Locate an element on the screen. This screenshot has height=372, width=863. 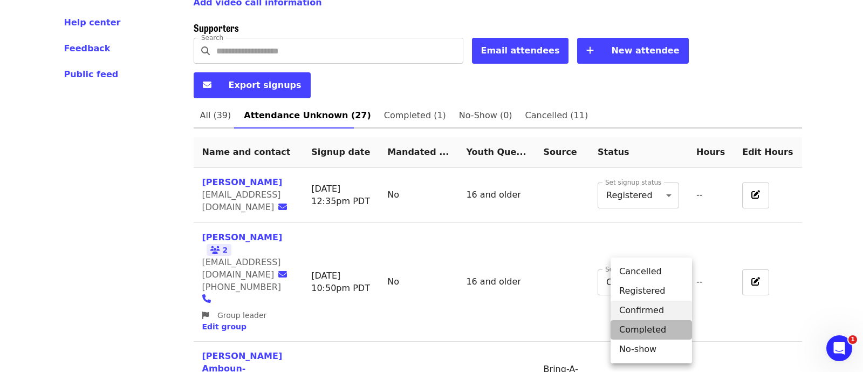
li: Completed is located at coordinates (651, 330).